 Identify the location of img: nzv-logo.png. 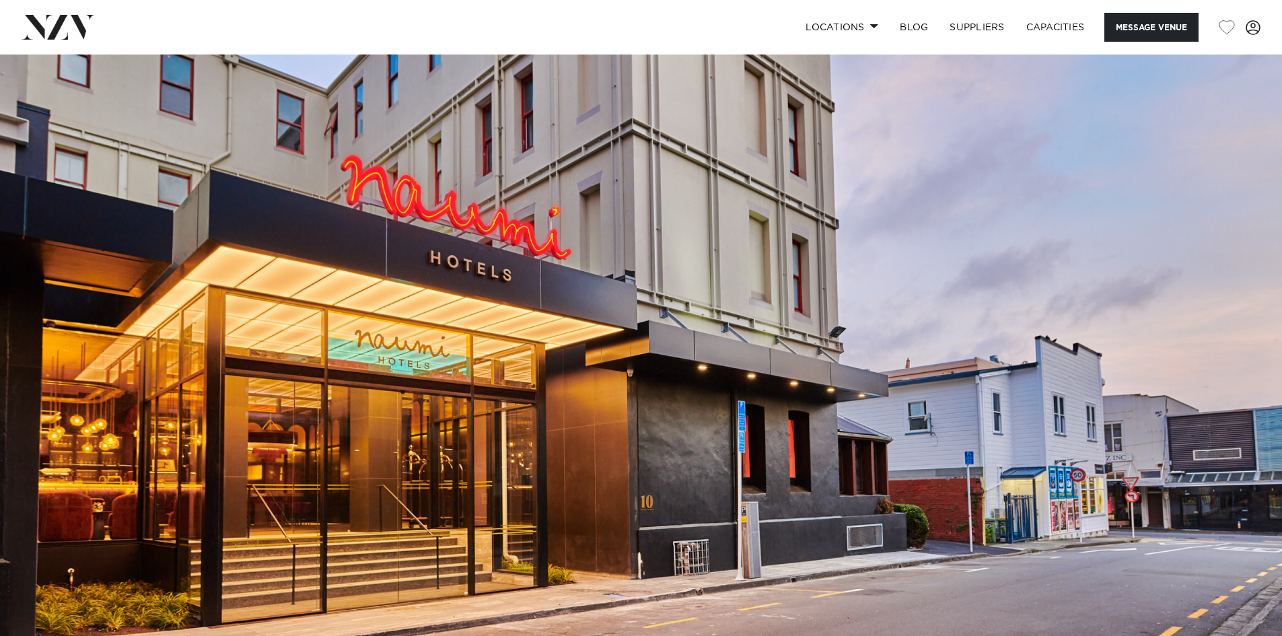
(58, 27).